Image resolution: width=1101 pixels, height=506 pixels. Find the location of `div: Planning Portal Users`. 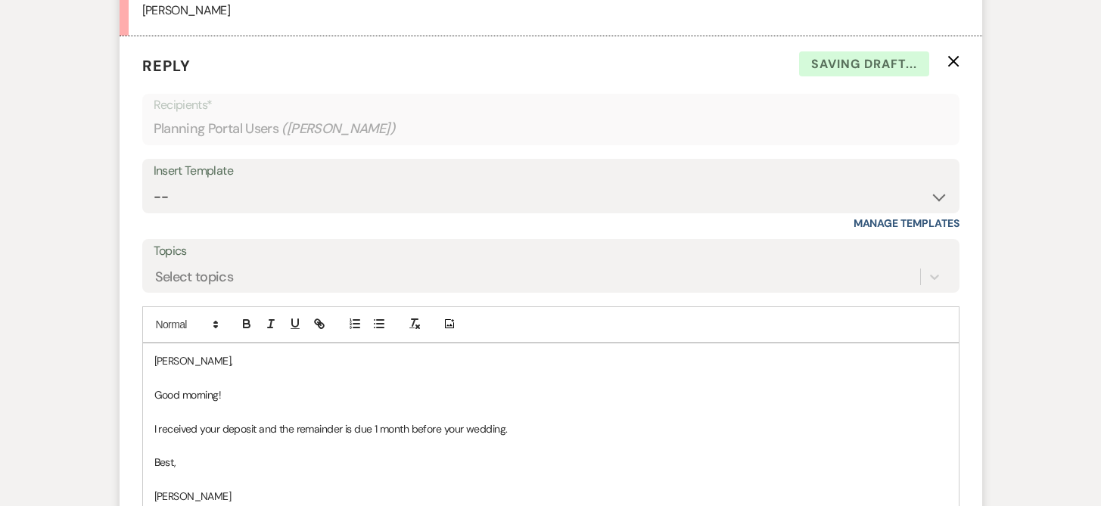

div: Planning Portal Users is located at coordinates (551, 129).